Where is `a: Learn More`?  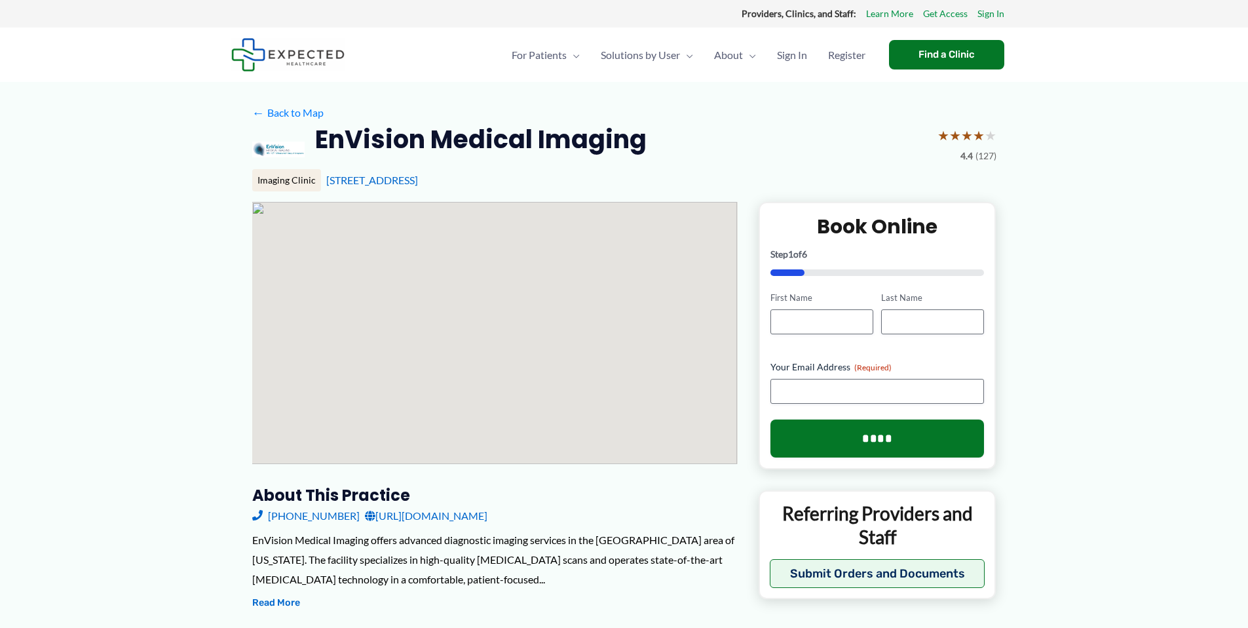
a: Learn More is located at coordinates (890, 14).